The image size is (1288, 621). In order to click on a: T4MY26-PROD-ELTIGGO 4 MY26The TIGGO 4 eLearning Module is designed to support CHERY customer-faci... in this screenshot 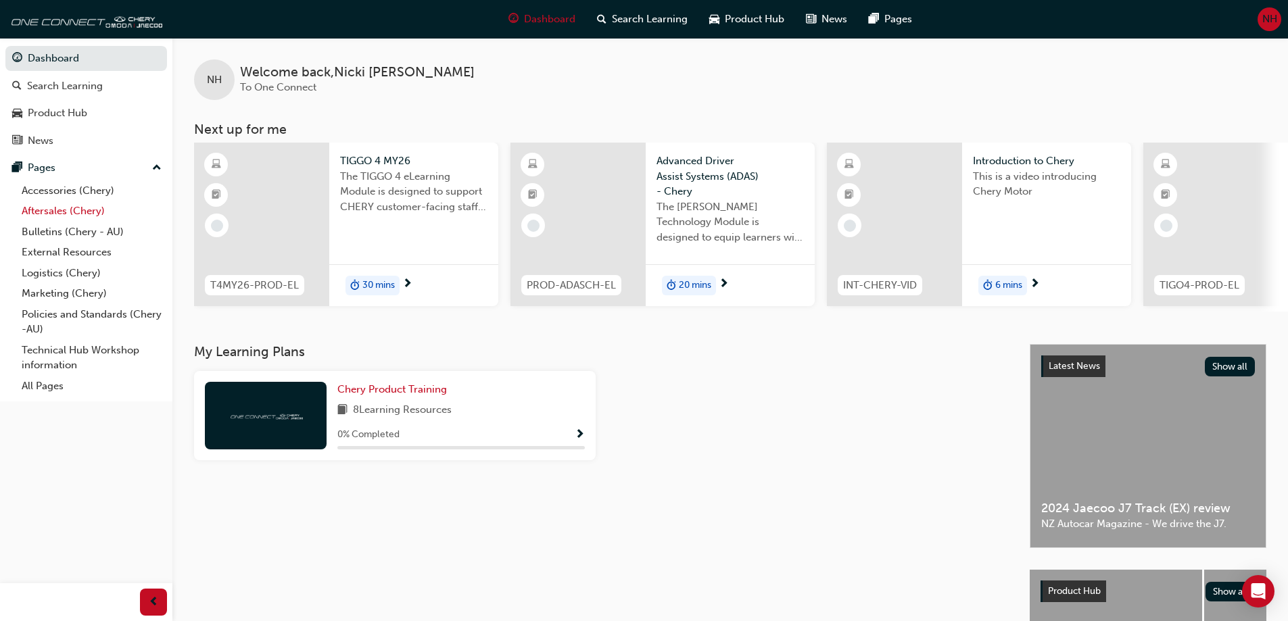, I will do `click(346, 224)`.